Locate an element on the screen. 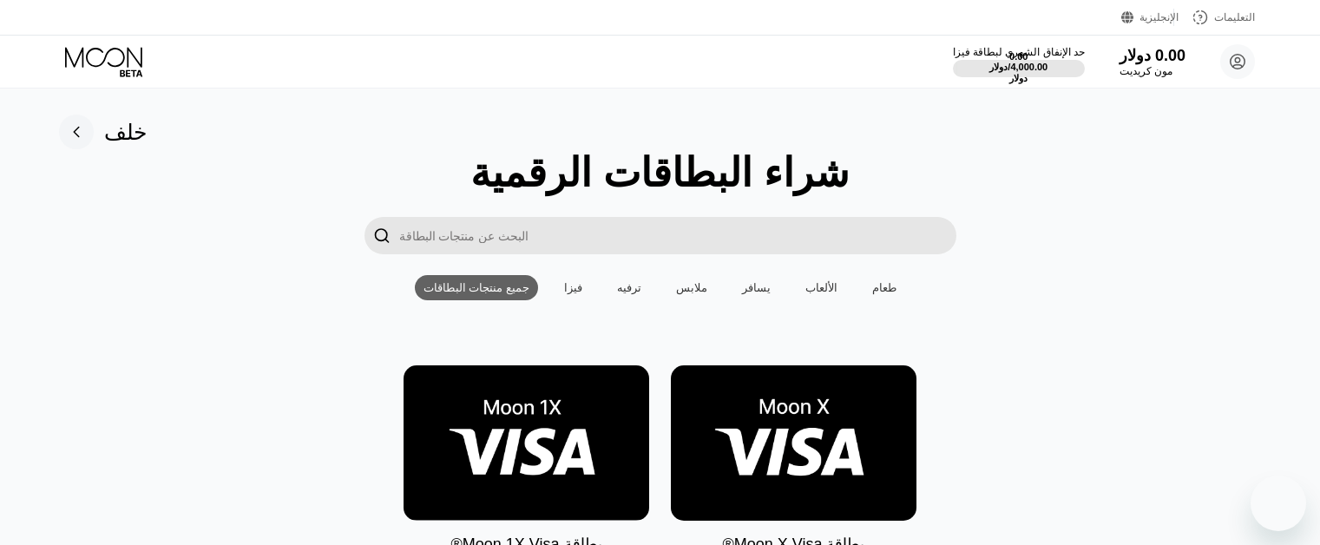 This screenshot has width=1320, height=545. font: خلف is located at coordinates (125, 132).